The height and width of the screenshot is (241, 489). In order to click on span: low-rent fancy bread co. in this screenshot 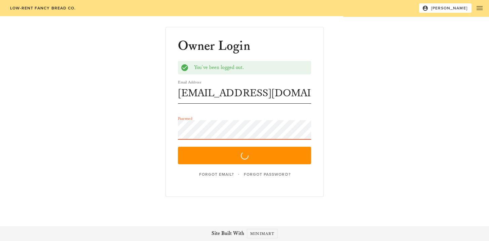, I will do `click(42, 8)`.